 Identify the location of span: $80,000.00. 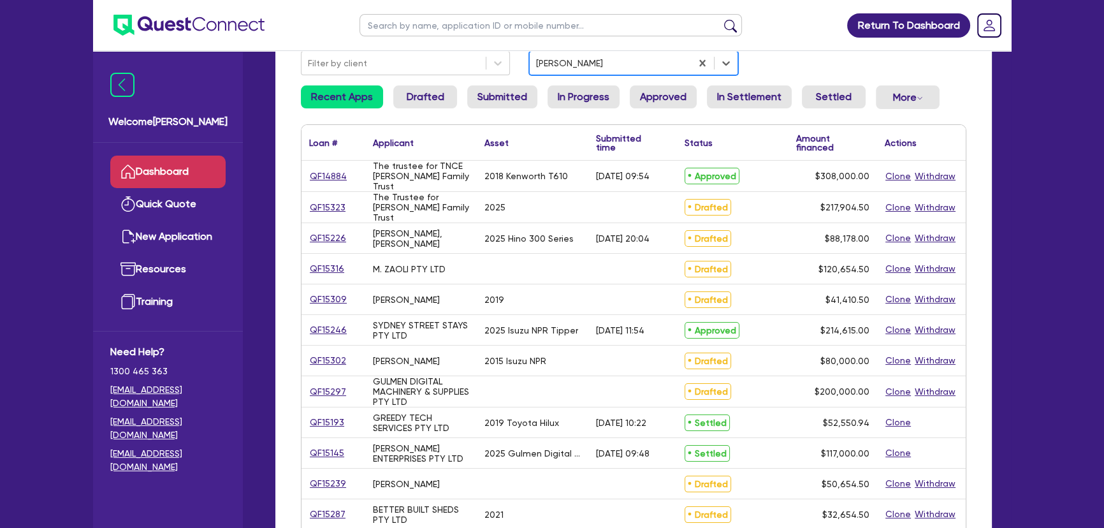
(845, 361).